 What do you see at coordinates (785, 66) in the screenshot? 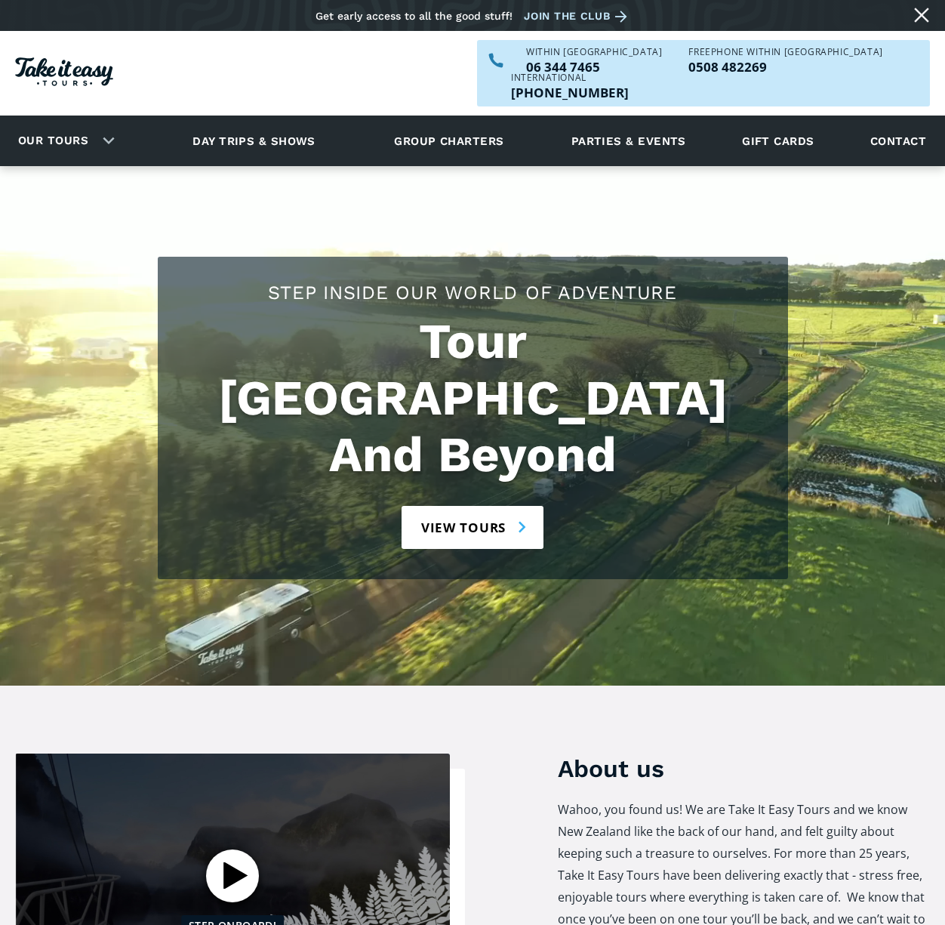
I see `a: Call us freephone within NZ on 0508482269` at bounding box center [785, 66].